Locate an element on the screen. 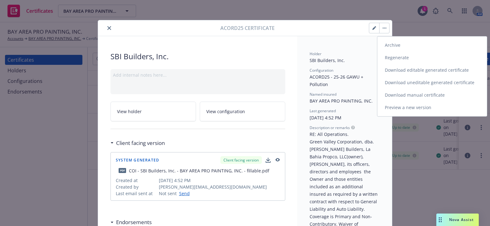 The image size is (490, 226). span: Not sent is located at coordinates (168, 193).